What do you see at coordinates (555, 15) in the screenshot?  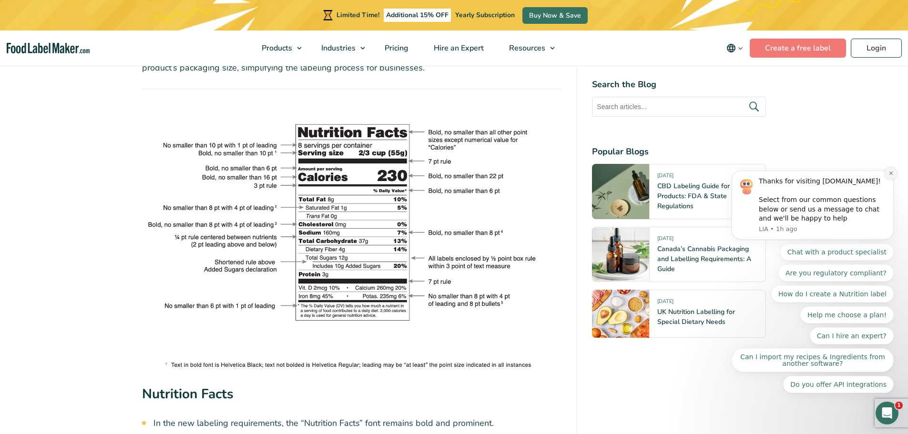 I see `a: Buy Now & Save` at bounding box center [555, 15].